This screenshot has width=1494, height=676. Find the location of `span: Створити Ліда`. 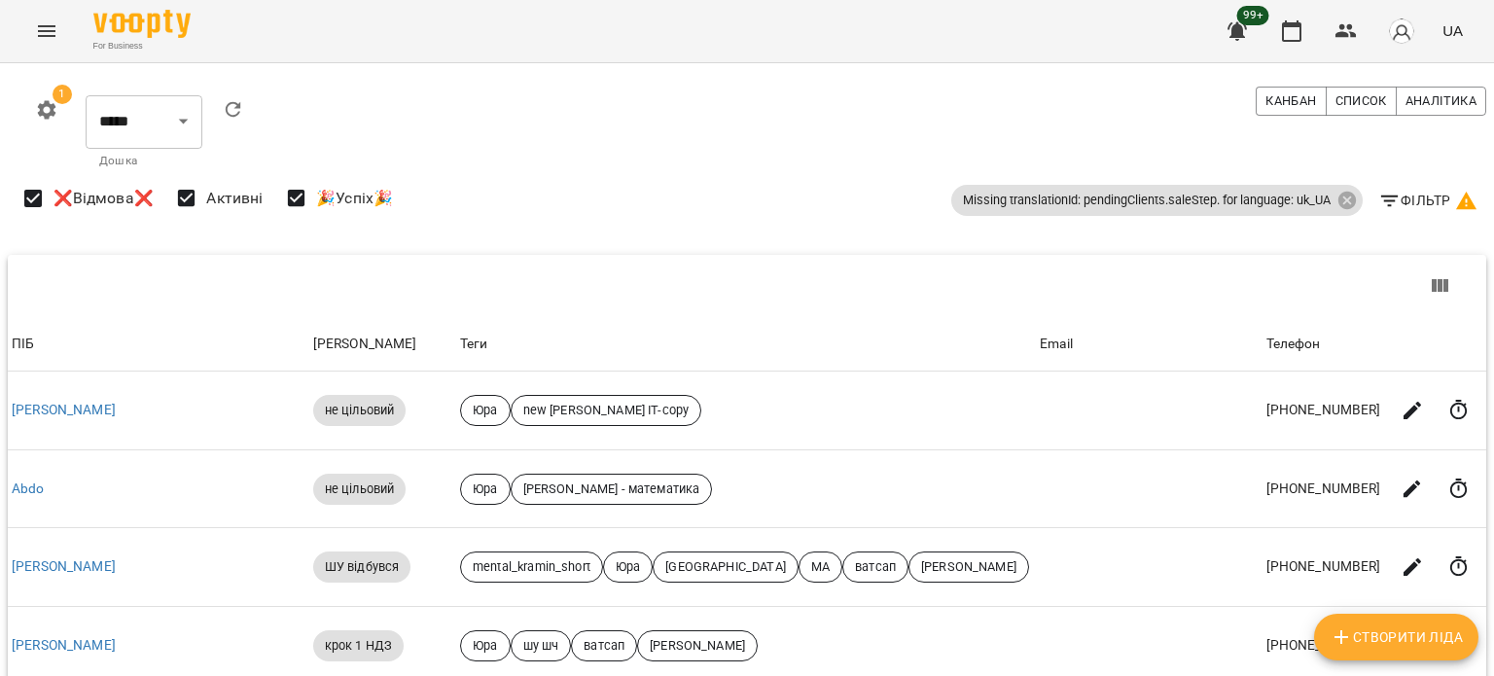

span: Створити Ліда is located at coordinates (1396, 637).